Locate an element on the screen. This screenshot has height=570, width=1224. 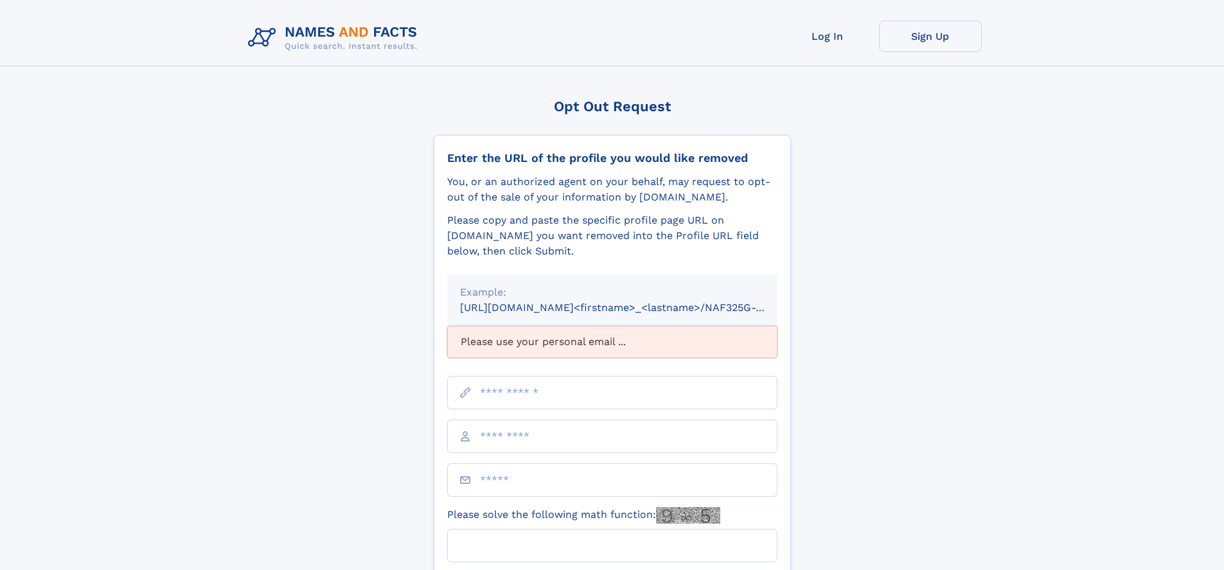
div: You, or an authorized agent on your behalf, may request to opt-out of the sale of your informatio... is located at coordinates (612, 190).